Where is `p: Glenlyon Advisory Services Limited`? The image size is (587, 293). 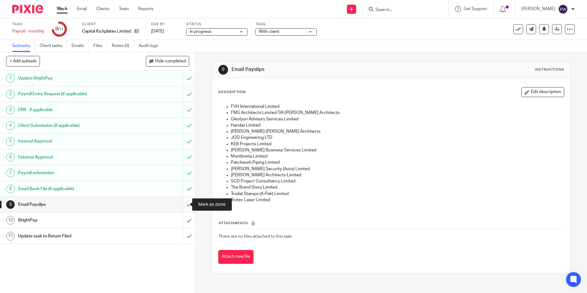
p: Glenlyon Advisory Services Limited is located at coordinates (397, 119).